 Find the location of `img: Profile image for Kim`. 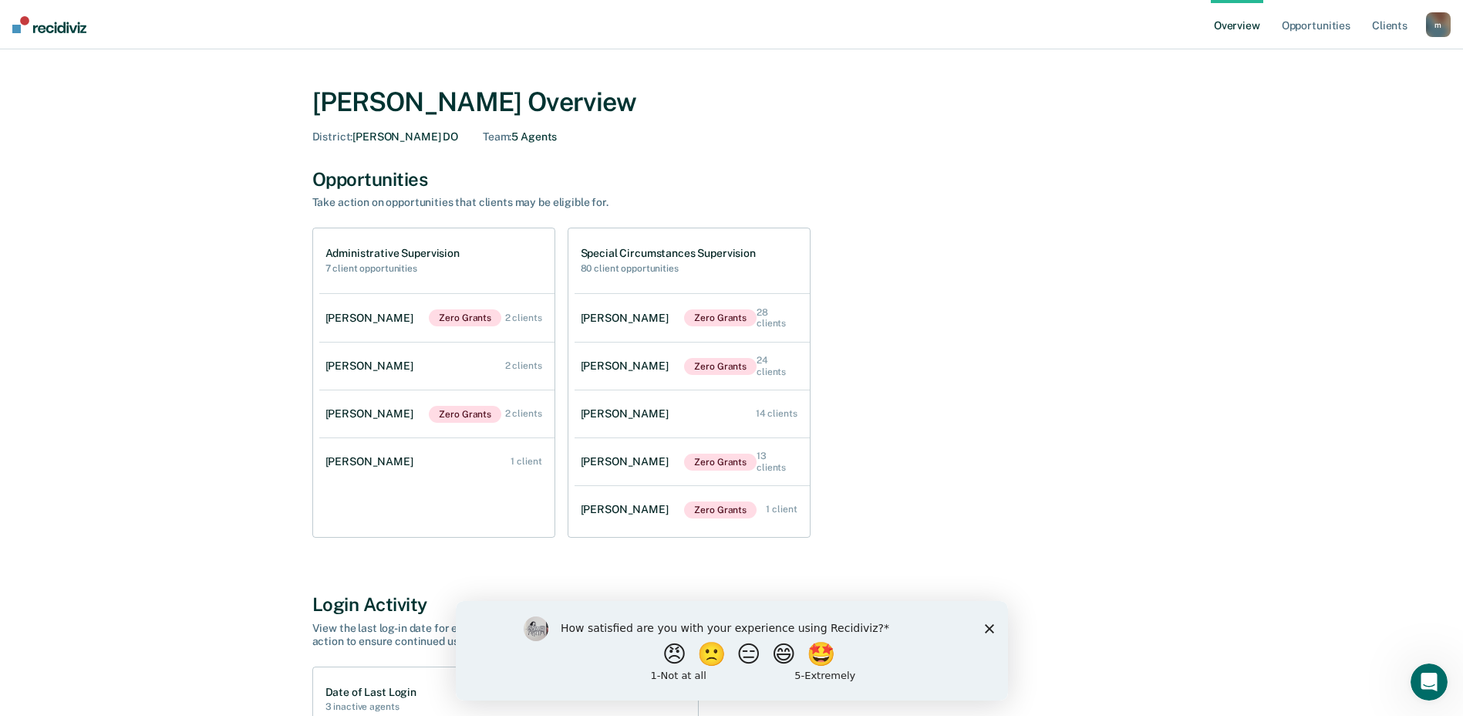

img: Profile image for Kim is located at coordinates (80, 28).